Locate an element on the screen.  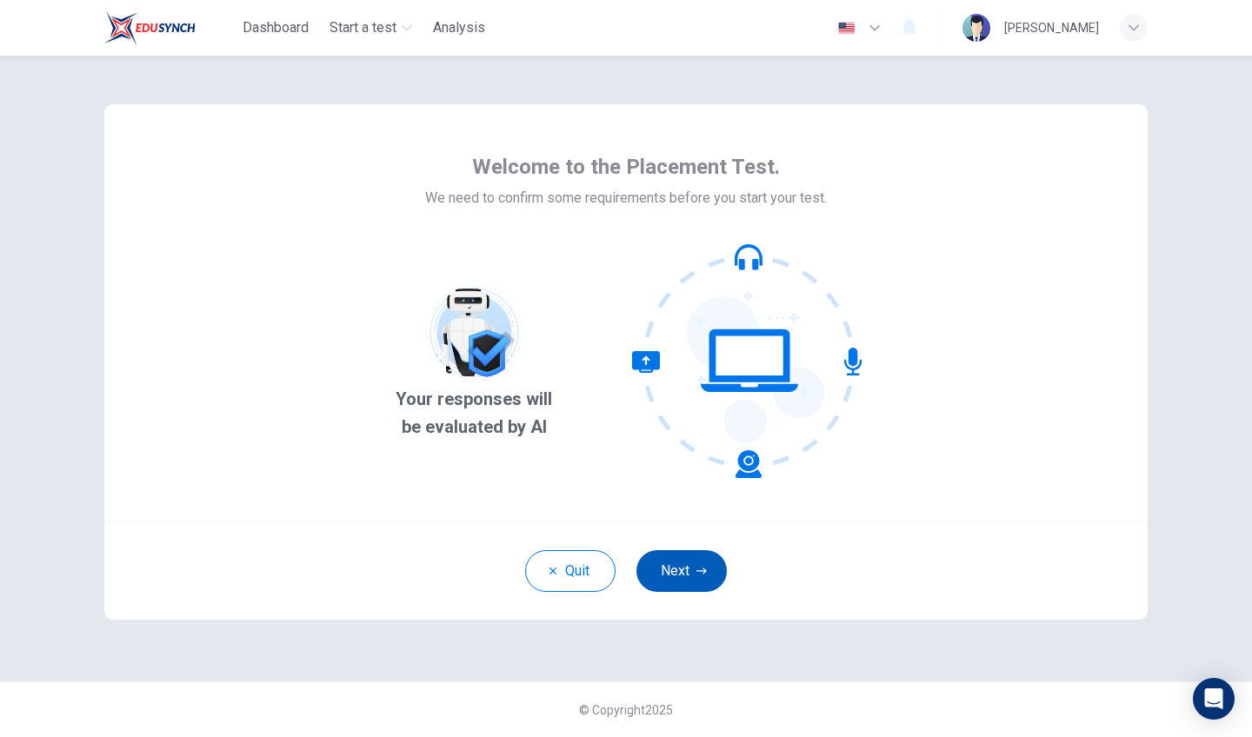
span: Dashboard is located at coordinates (276, 28).